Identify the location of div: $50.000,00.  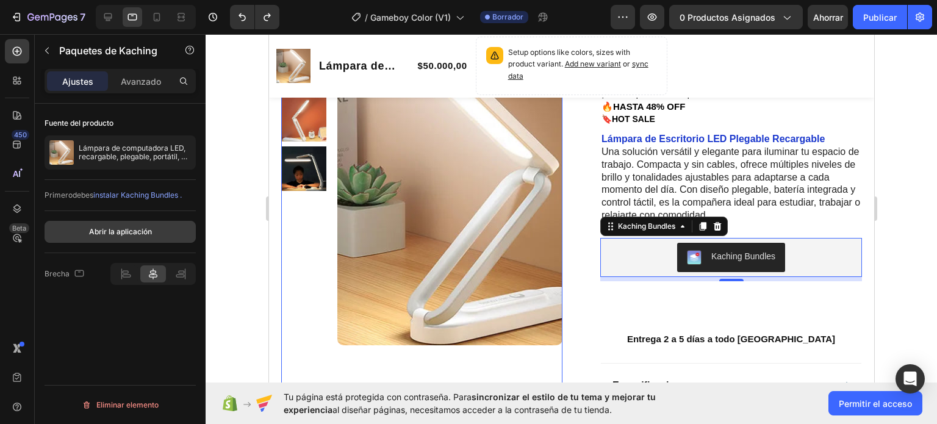
(173, 32).